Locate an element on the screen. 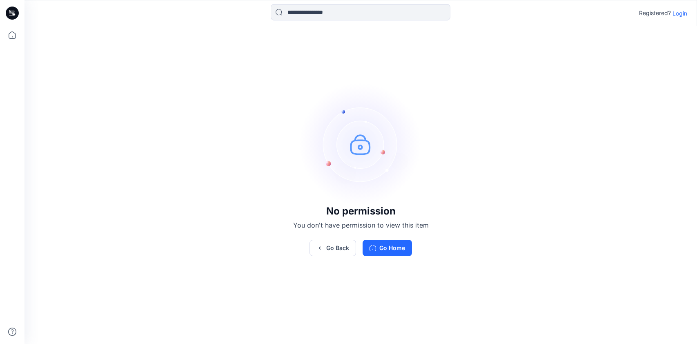 This screenshot has height=344, width=697. p: Registered? is located at coordinates (655, 13).